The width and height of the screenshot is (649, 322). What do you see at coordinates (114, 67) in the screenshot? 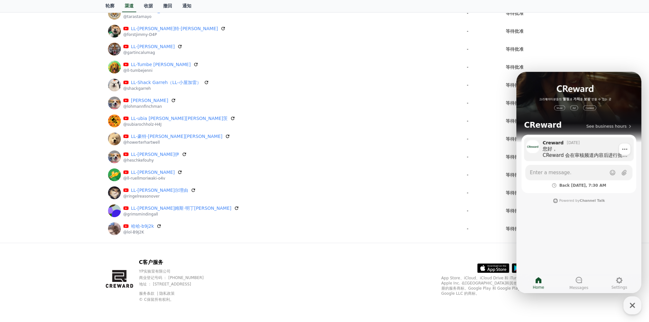
I see `img: LL-Tumbe 珍妮` at bounding box center [114, 67].